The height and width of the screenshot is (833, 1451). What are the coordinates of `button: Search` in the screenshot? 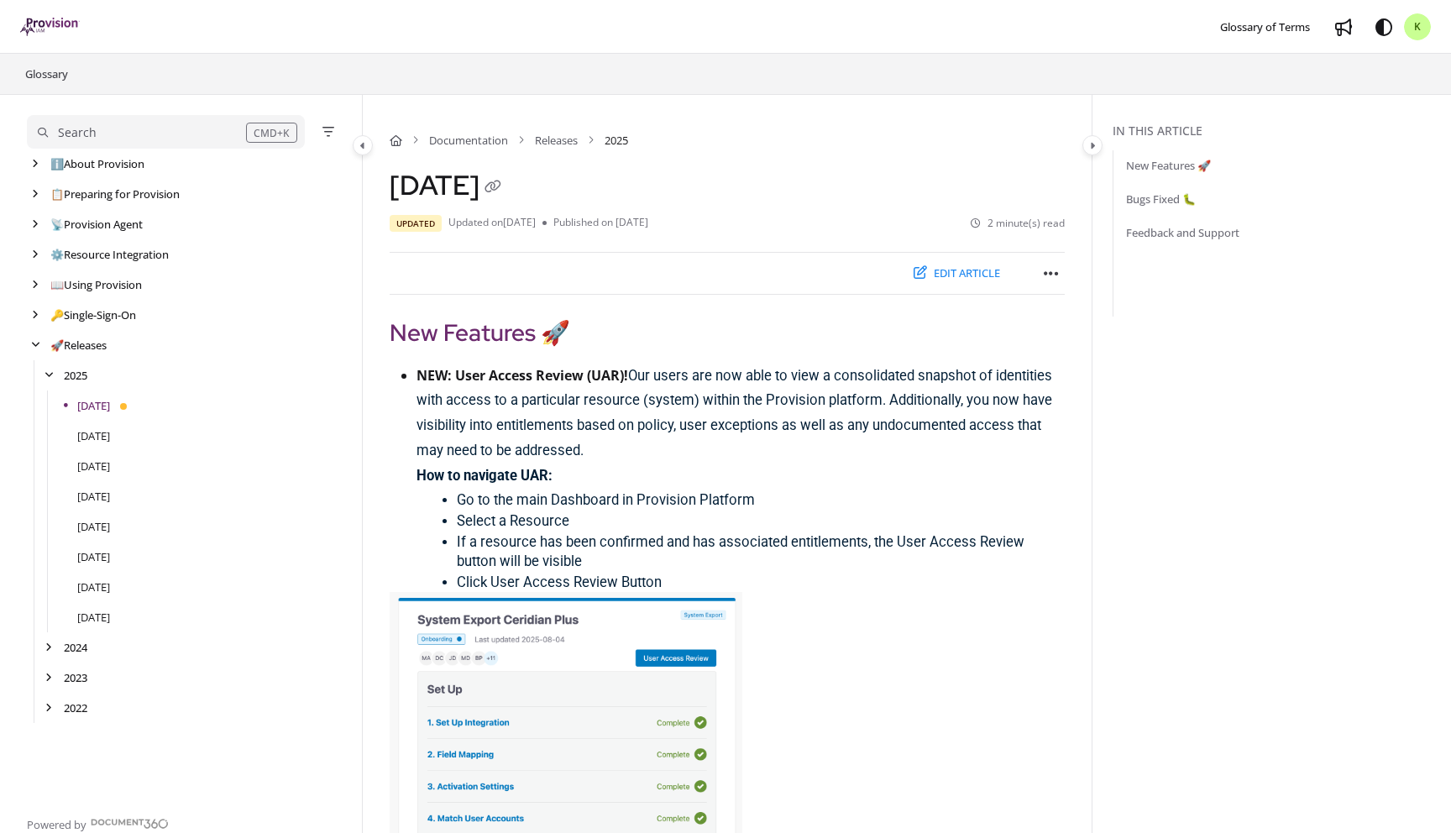 It's located at (165, 132).